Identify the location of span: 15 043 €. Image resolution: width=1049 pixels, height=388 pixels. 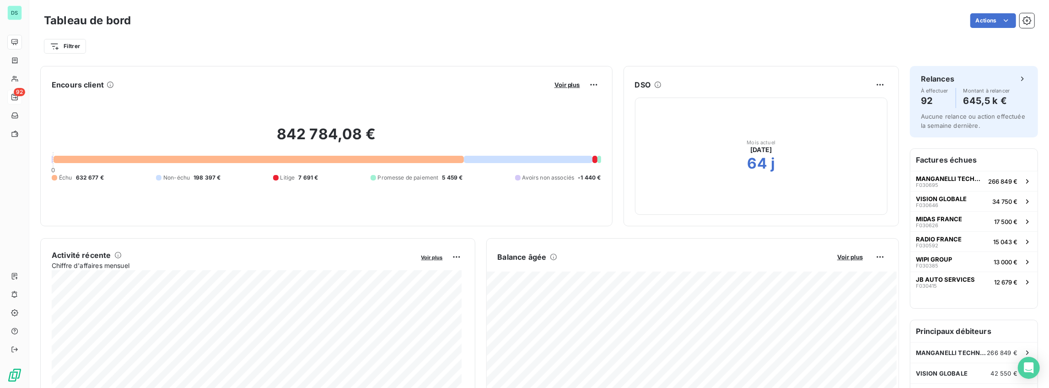
(1005, 242).